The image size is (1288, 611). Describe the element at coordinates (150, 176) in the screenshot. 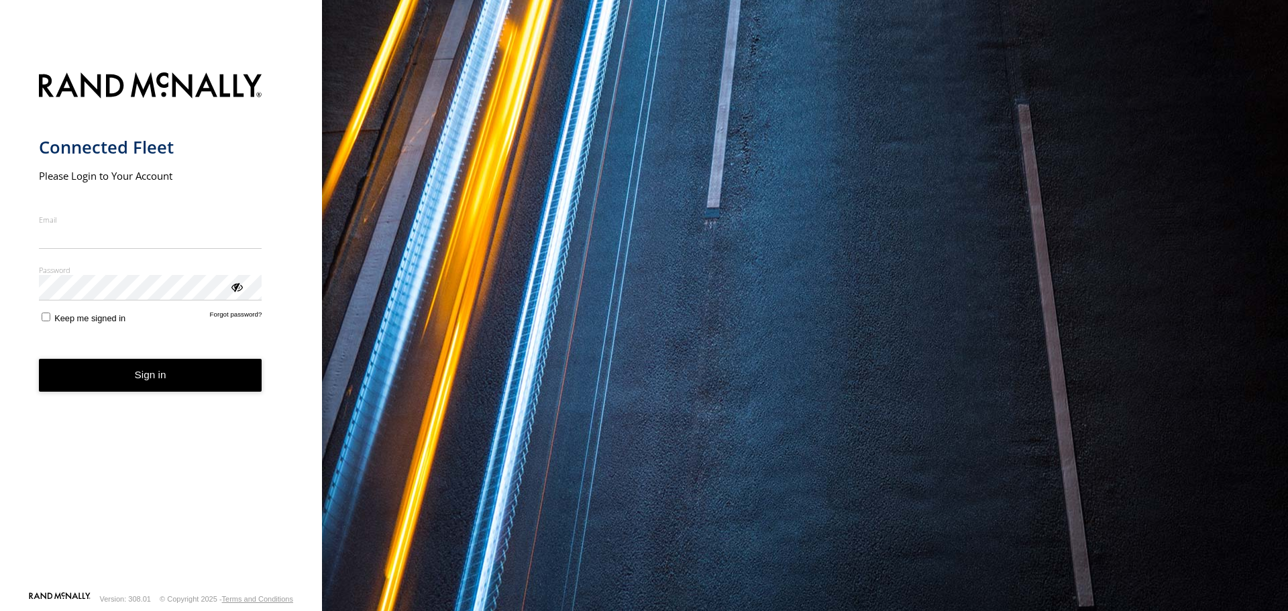

I see `h2: Please Login to Your Account` at that location.